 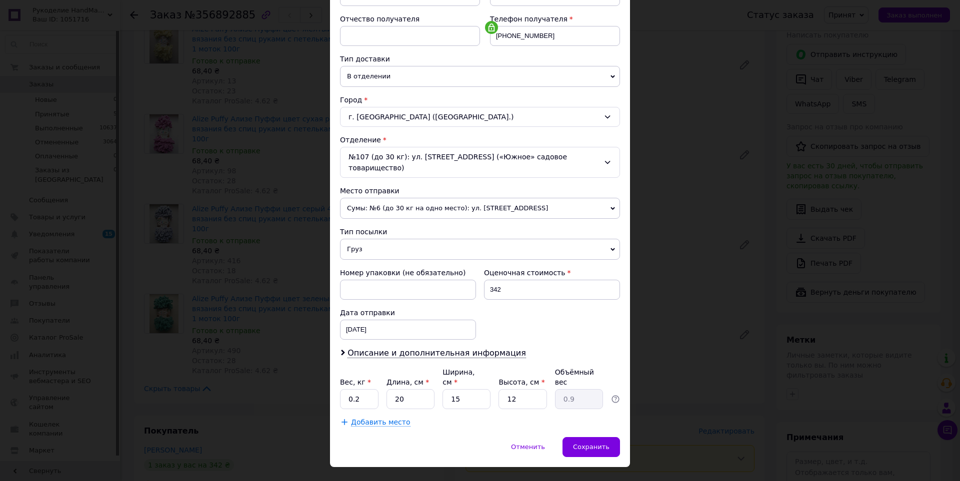 What do you see at coordinates (480, 249) in the screenshot?
I see `span: Груз` at bounding box center [480, 249].